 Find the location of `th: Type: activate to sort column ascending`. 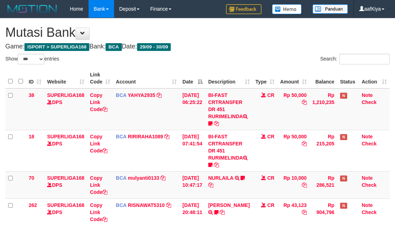

th: Type: activate to sort column ascending is located at coordinates (265, 78).